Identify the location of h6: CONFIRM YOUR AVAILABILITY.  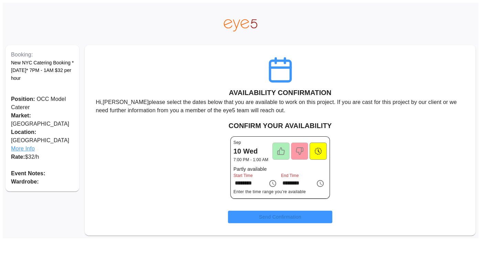
(280, 126).